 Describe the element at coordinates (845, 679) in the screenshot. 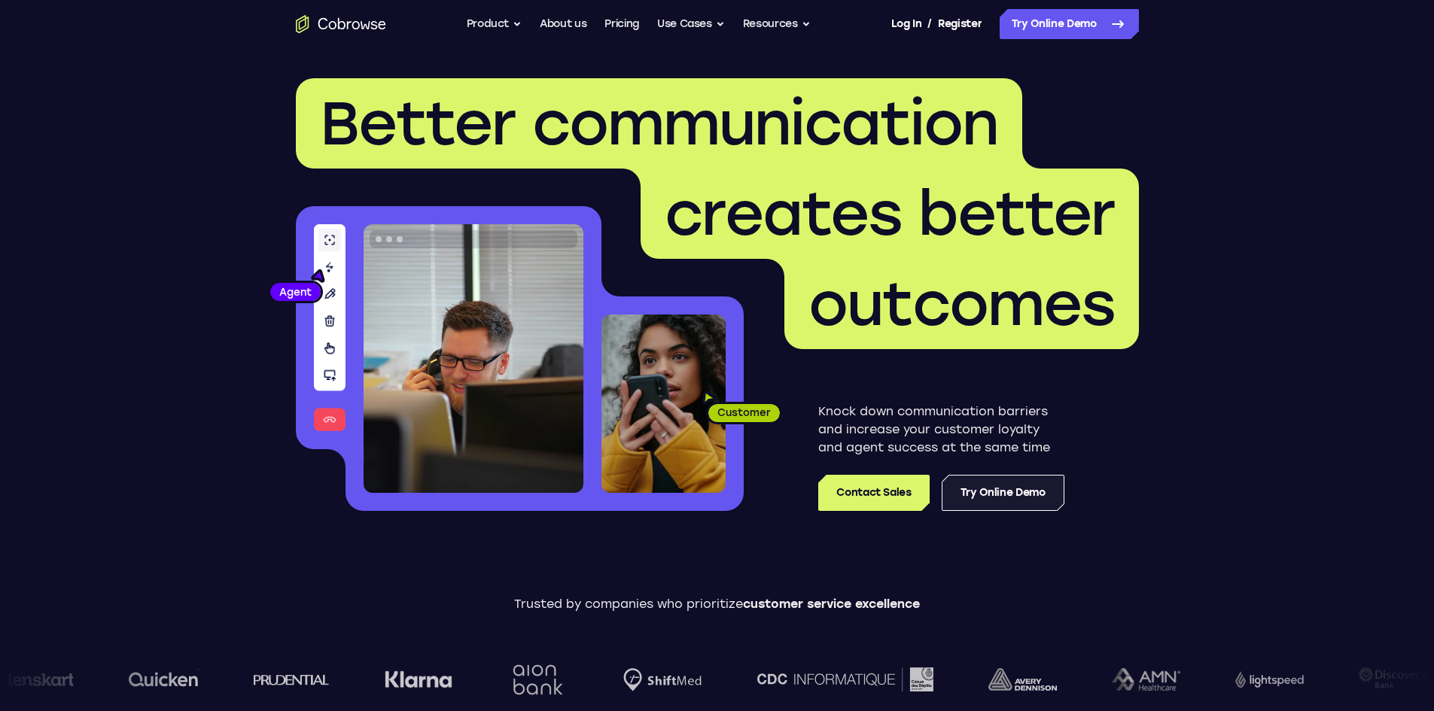

I see `img: CDC Informatique` at that location.